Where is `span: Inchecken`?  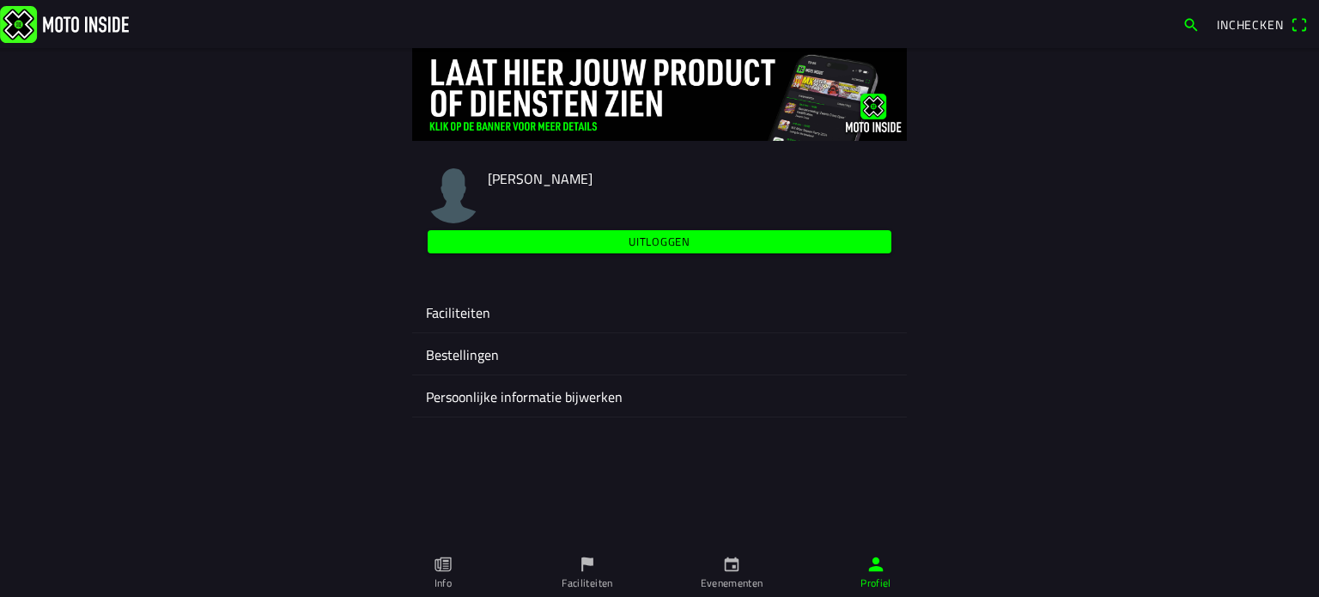
span: Inchecken is located at coordinates (1250, 24).